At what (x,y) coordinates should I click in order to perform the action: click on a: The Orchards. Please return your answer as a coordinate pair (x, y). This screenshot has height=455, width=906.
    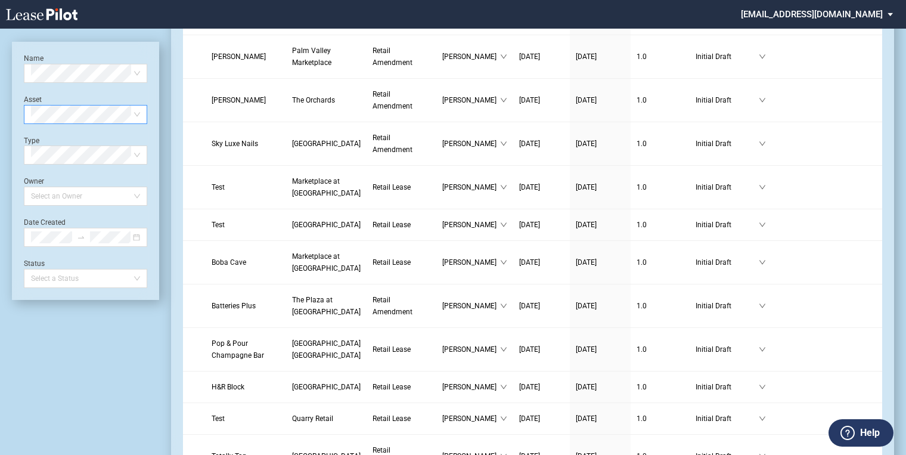
    Looking at the image, I should click on (326, 100).